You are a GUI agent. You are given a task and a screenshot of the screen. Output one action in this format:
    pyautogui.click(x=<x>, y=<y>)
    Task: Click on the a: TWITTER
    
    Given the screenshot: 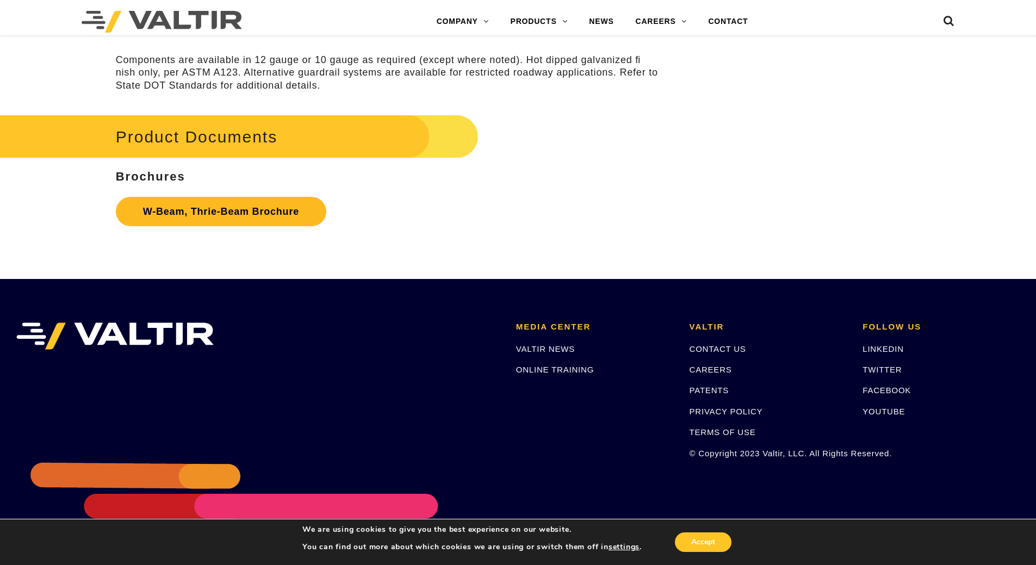 What is the action you would take?
    pyautogui.click(x=882, y=369)
    